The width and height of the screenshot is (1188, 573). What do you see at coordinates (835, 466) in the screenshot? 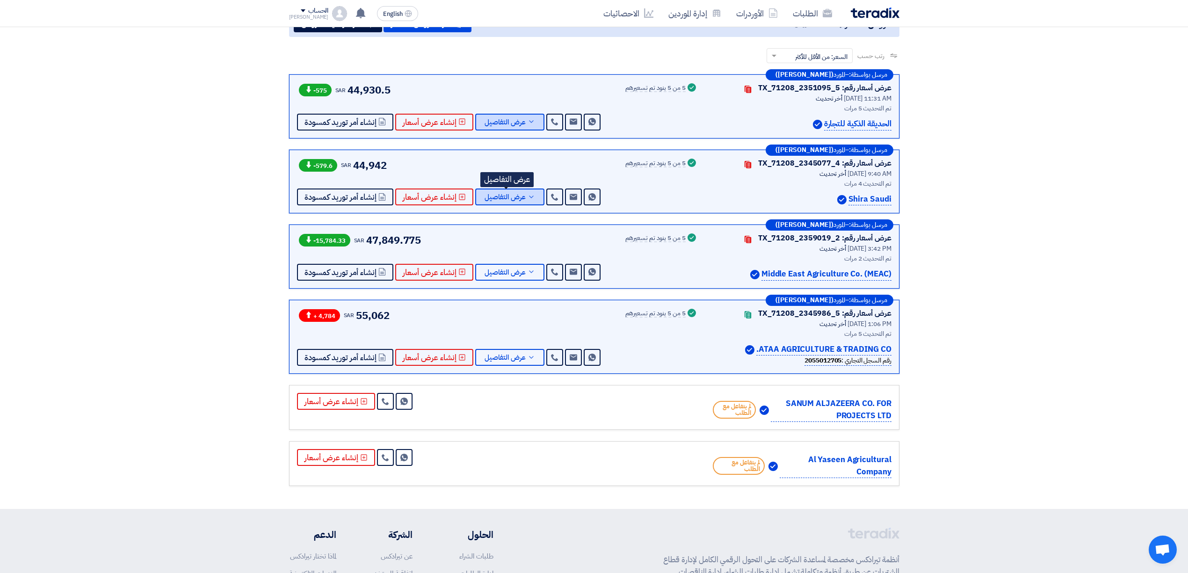
I see `p: Al Yaseen Agricultural Company` at bounding box center [835, 466].